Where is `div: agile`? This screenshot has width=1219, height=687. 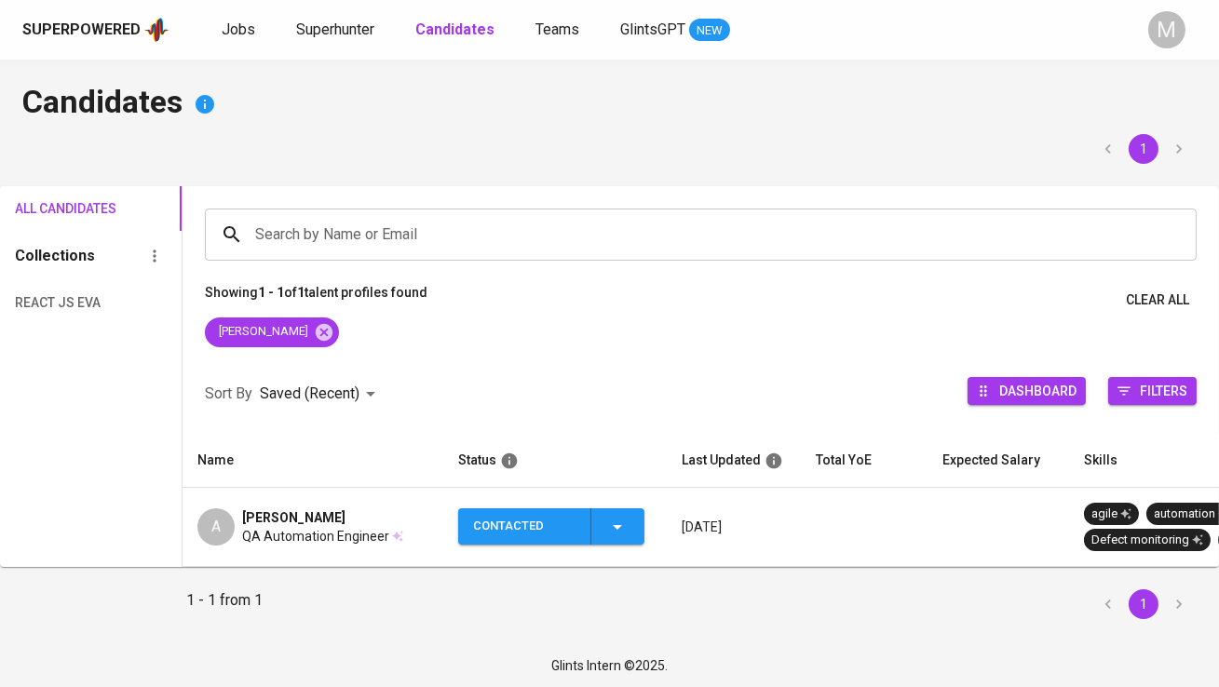
div: agile is located at coordinates (1111, 514).